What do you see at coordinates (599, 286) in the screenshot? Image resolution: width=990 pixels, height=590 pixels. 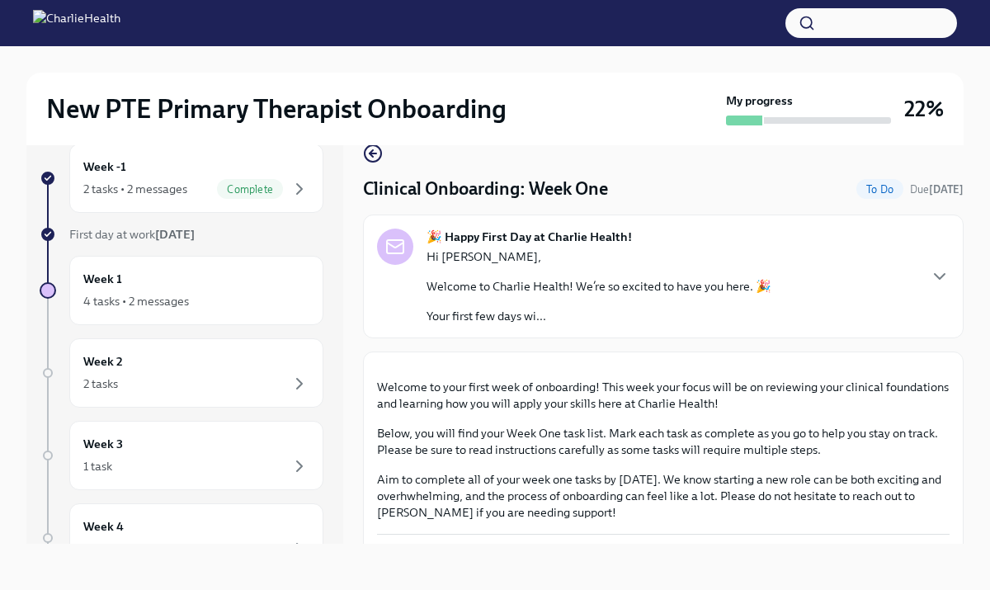 I see `p: Welcome to Charlie Health! We’re so excited to have you here. 🎉` at bounding box center [599, 286].